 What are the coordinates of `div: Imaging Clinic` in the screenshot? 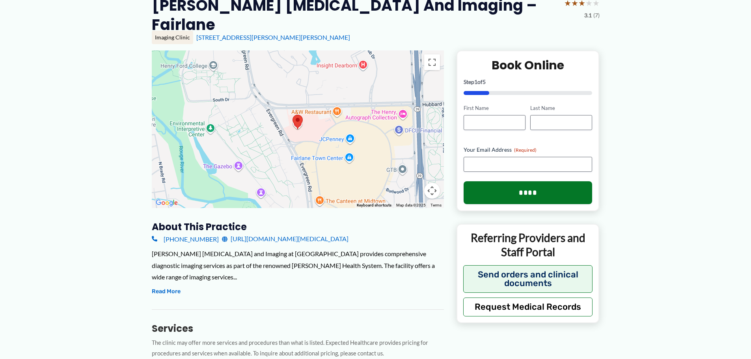 It's located at (172, 37).